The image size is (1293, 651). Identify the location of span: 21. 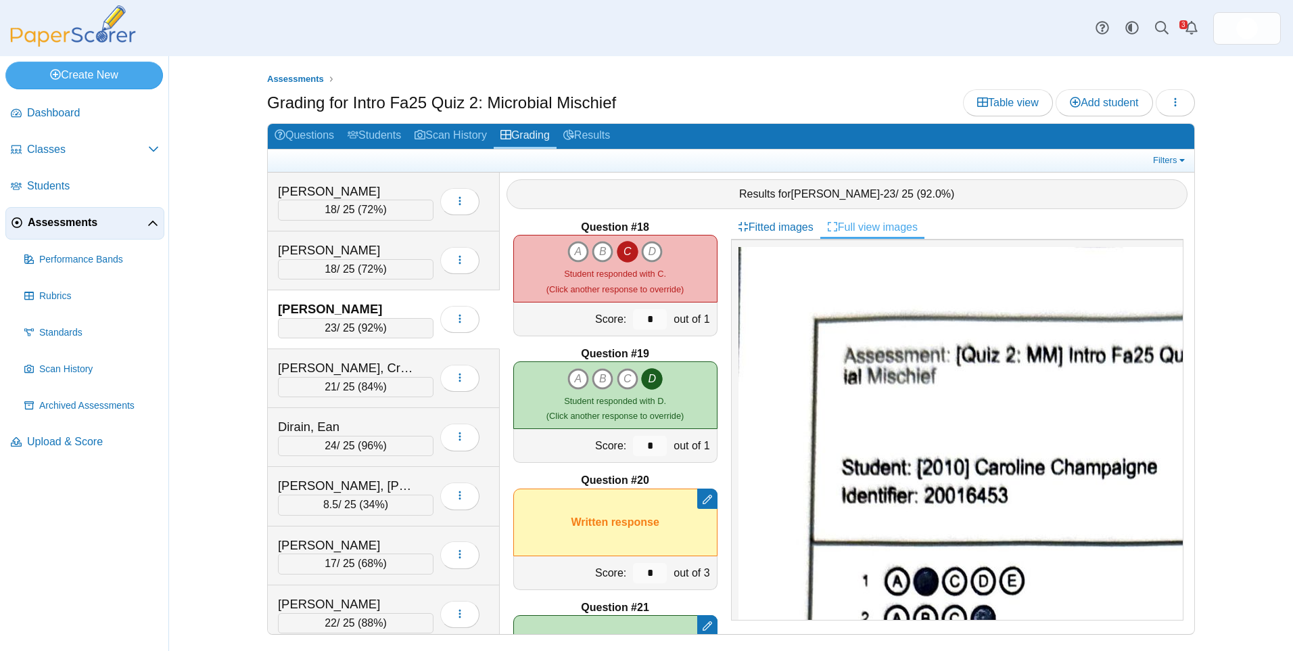
(331, 386).